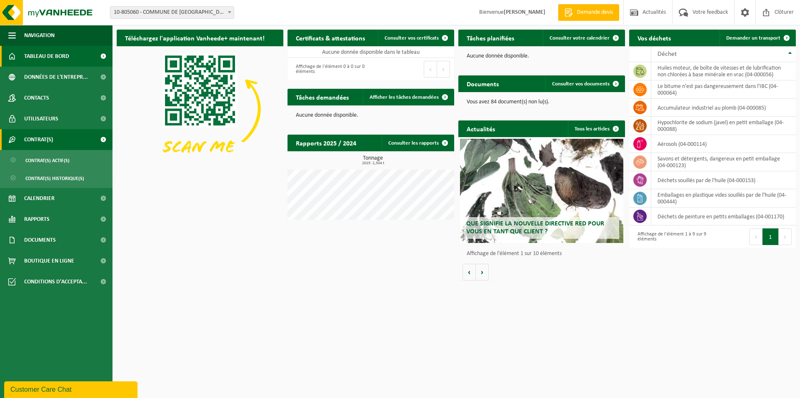 This screenshot has height=398, width=800. Describe the element at coordinates (329, 69) in the screenshot. I see `div: Affichage de l'élément 0 à 0 sur 0 éléments` at that location.